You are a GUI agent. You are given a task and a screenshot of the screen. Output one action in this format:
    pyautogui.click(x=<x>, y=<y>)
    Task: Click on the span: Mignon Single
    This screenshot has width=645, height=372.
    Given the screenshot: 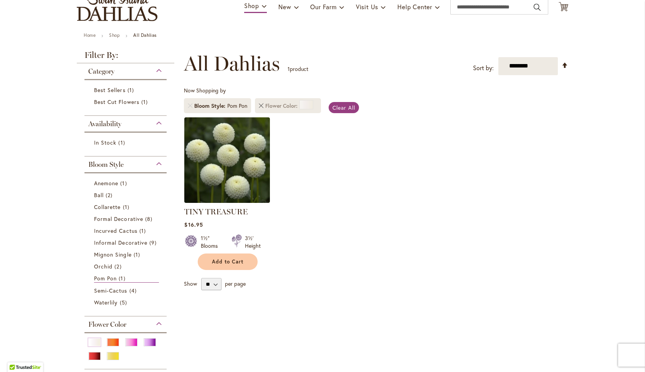 What is the action you would take?
    pyautogui.click(x=113, y=254)
    